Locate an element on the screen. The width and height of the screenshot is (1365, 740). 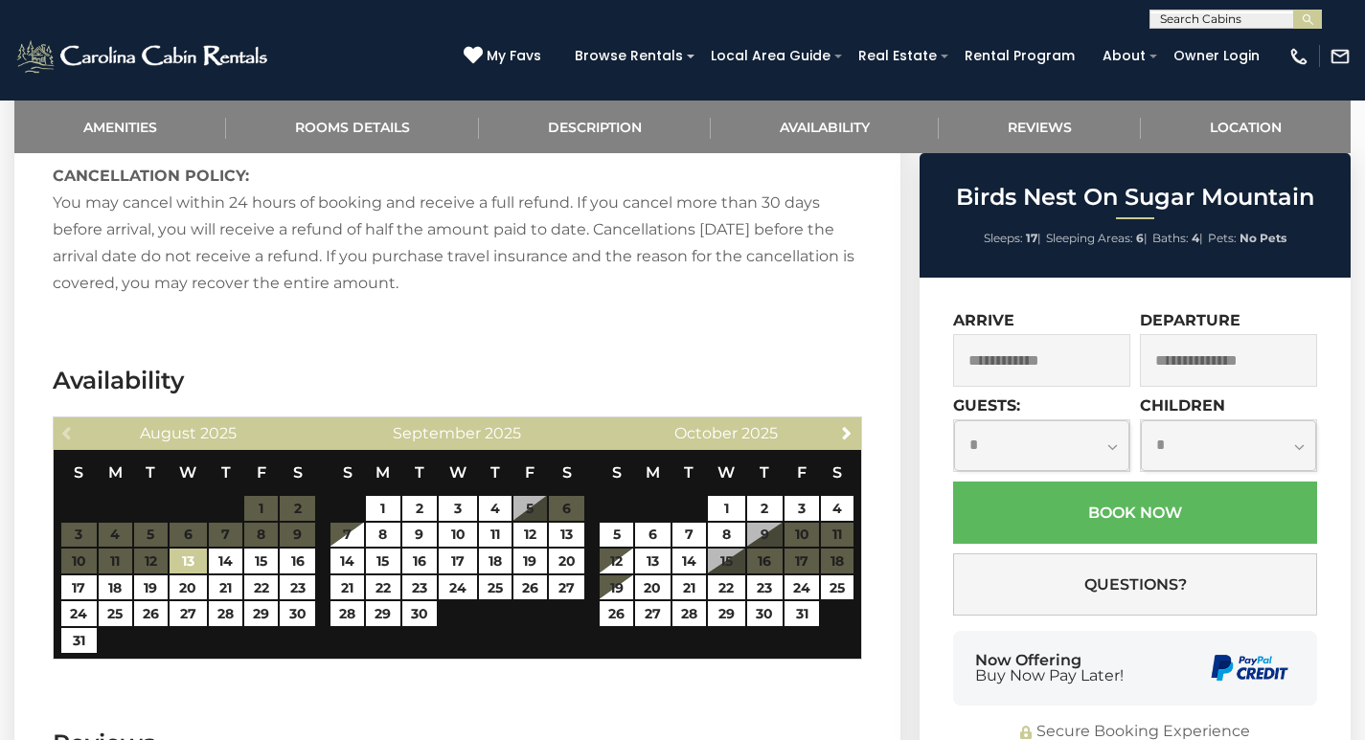
img: phone-regular-white.png is located at coordinates (1299, 57).